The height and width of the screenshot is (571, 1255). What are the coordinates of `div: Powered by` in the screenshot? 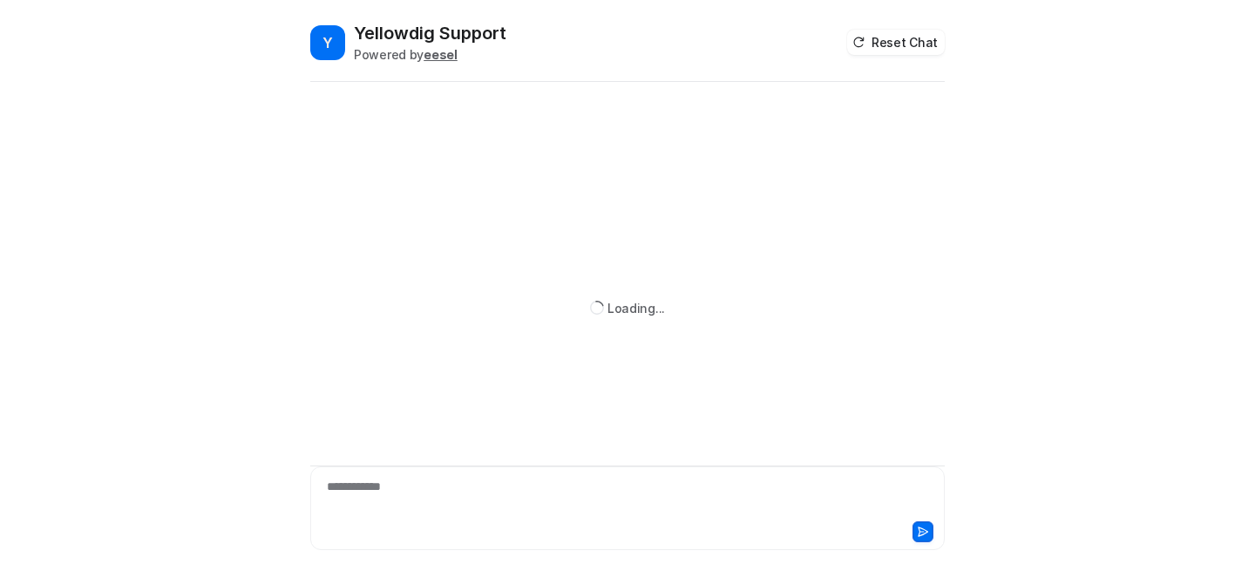 It's located at (430, 54).